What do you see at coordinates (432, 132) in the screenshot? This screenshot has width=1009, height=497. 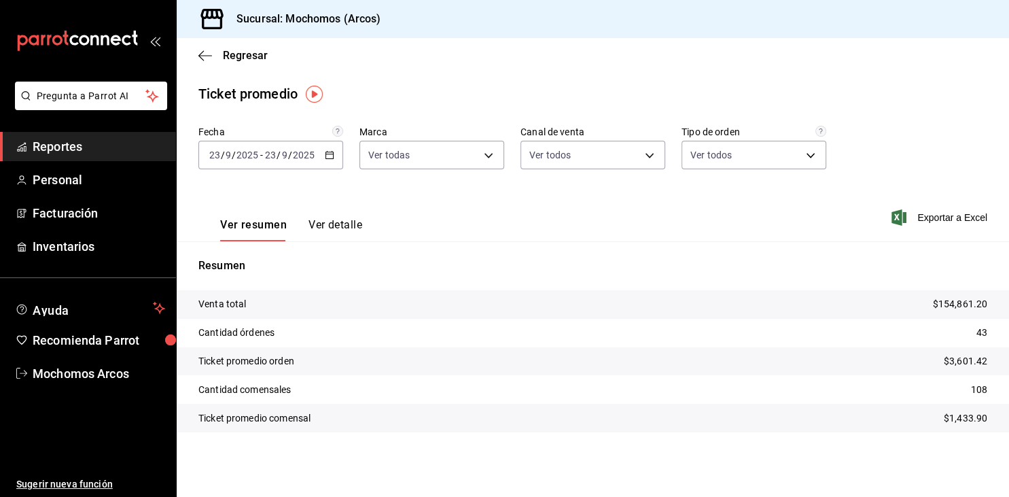 I see `label: Marca` at bounding box center [432, 132].